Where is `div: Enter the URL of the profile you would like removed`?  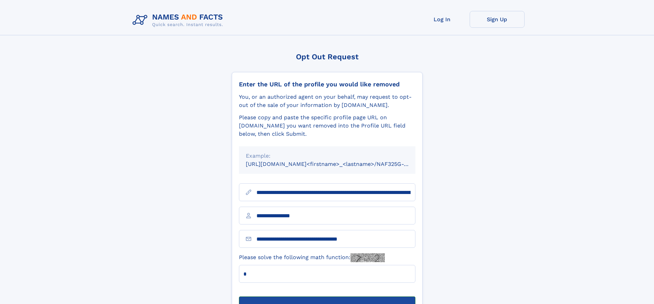
div: Enter the URL of the profile you would like removed is located at coordinates (327, 84).